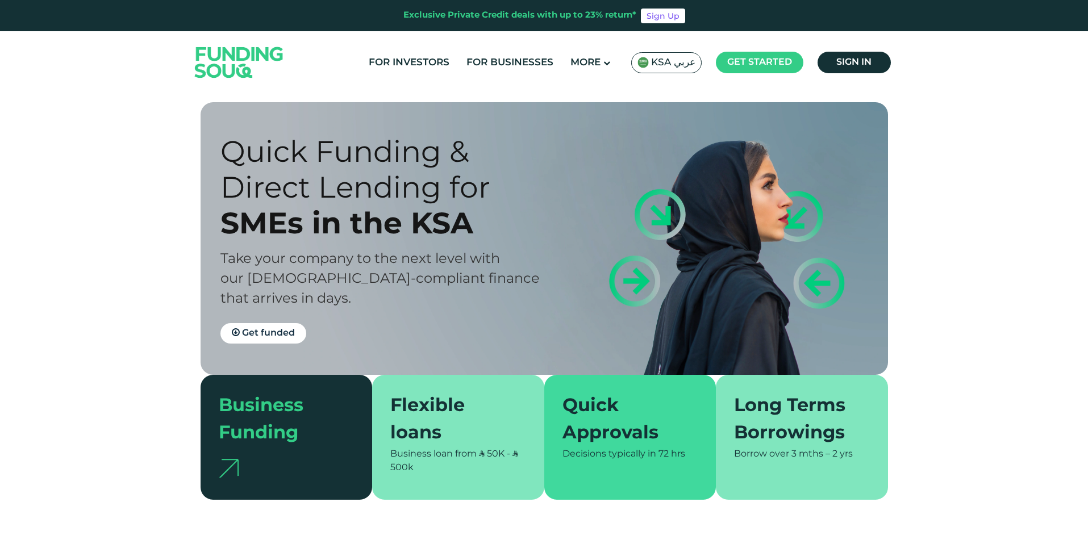 The image size is (1088, 544). I want to click on div: SMEs in the KSA, so click(392, 223).